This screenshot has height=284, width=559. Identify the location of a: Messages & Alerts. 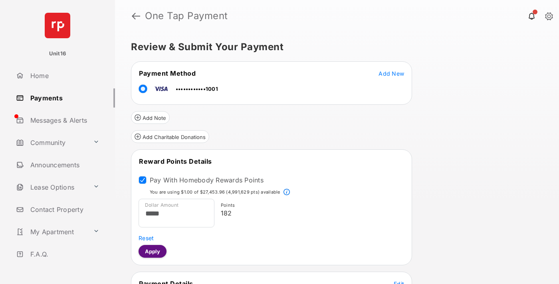
(64, 120).